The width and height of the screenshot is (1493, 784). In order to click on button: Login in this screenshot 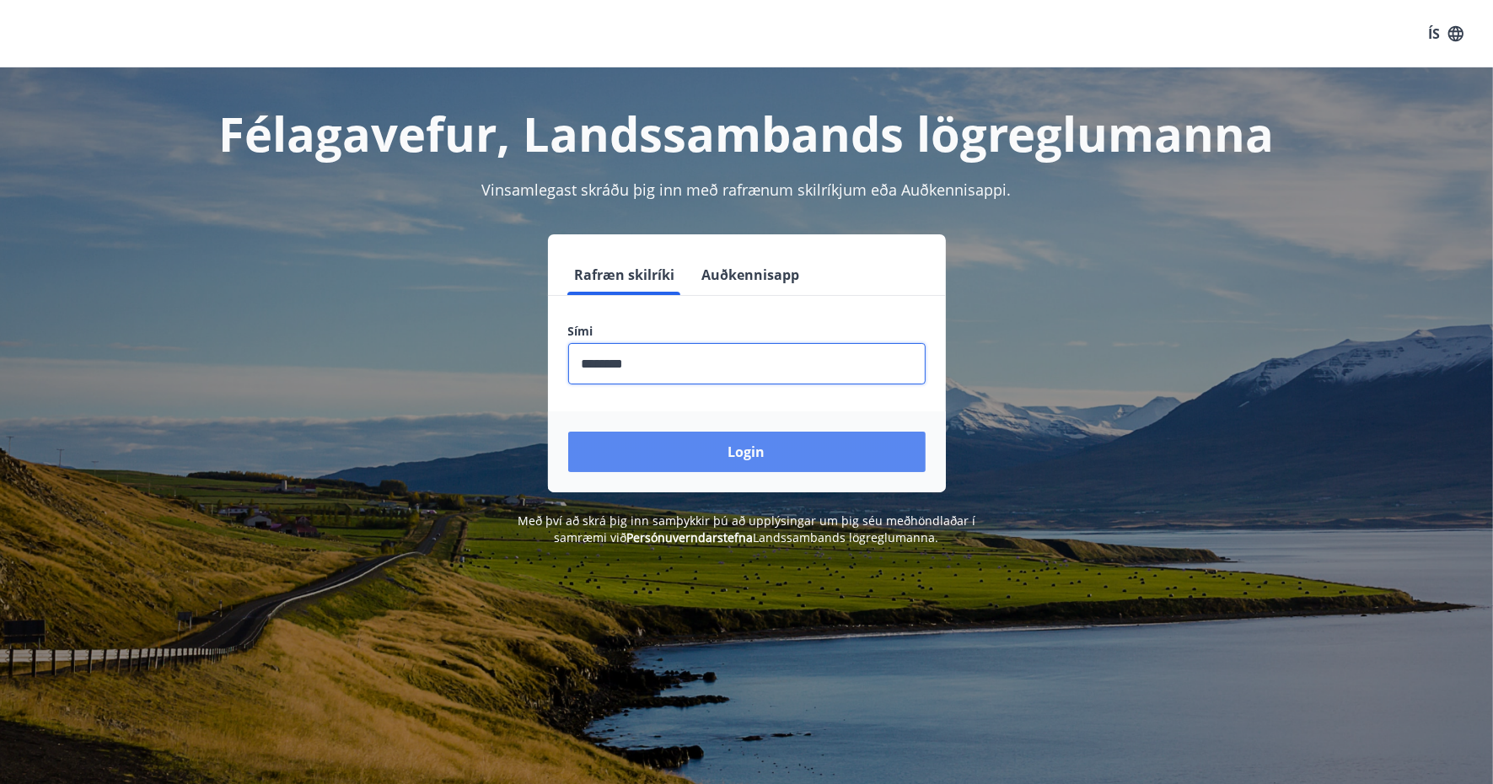, I will do `click(747, 452)`.